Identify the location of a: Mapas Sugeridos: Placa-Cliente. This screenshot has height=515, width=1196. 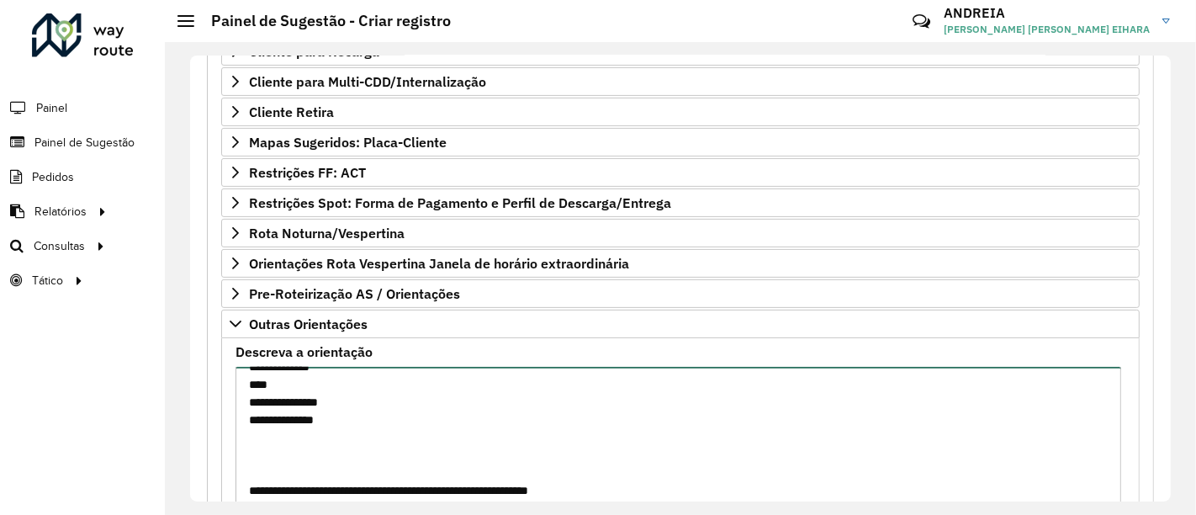
(680, 142).